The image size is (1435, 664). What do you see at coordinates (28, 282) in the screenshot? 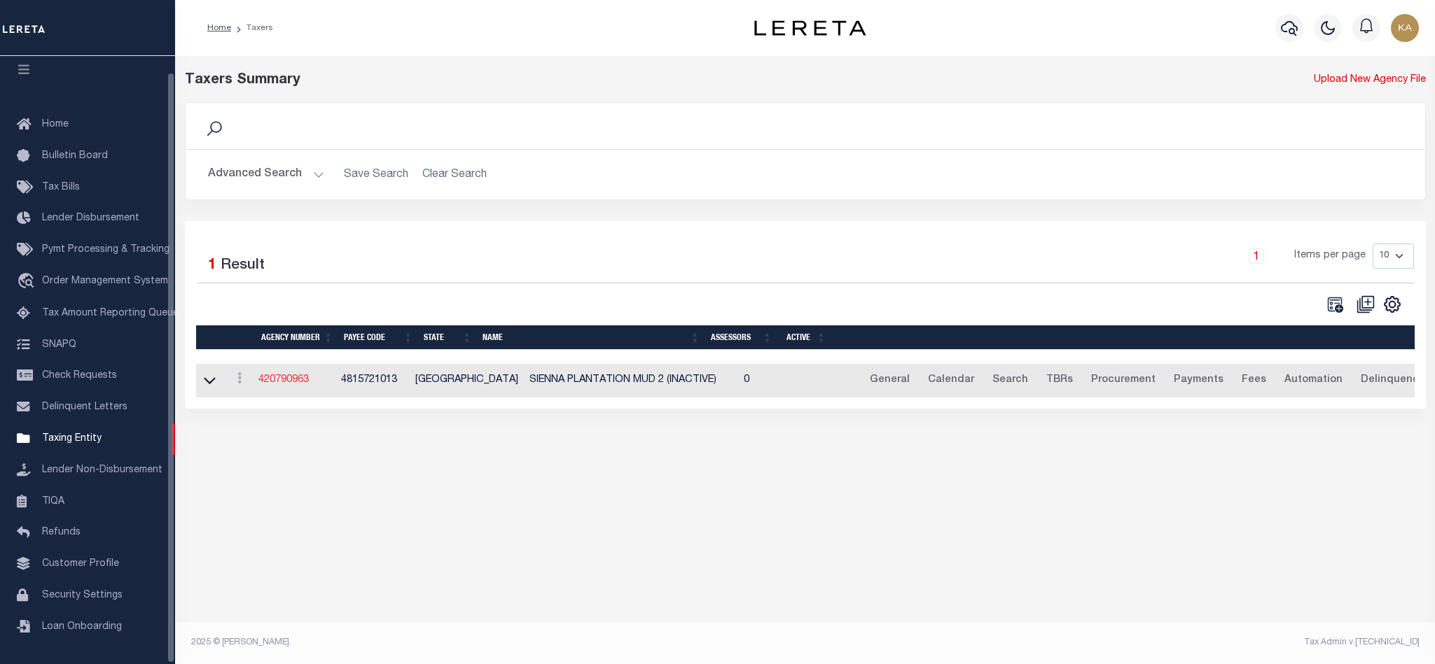
I see `i: travel_explore` at bounding box center [28, 282].